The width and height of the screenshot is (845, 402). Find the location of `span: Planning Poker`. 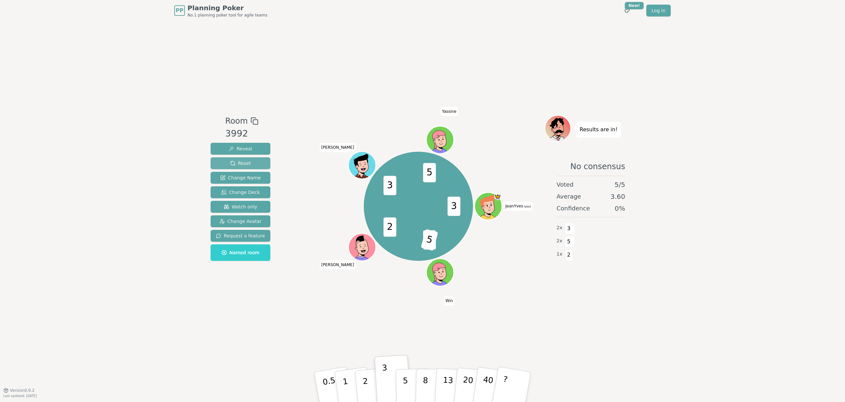

span: Planning Poker is located at coordinates (227, 8).